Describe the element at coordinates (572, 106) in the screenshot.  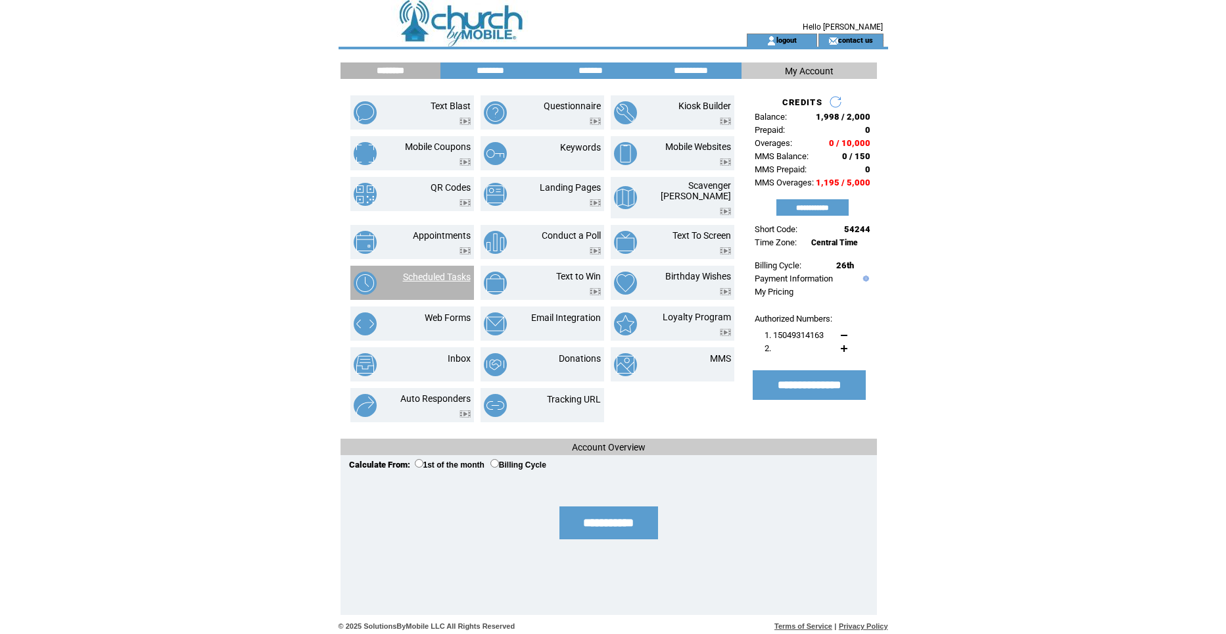
I see `a: Questionnaire` at that location.